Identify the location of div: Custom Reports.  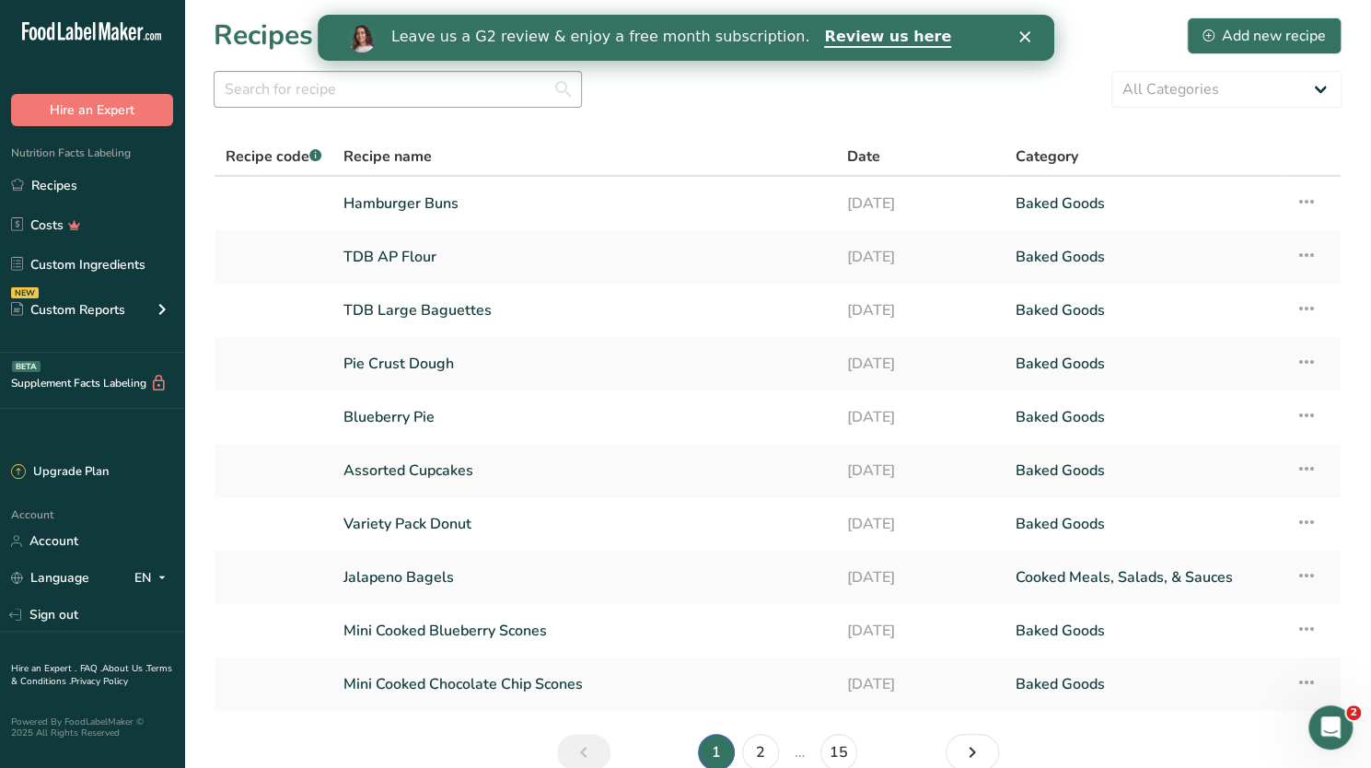
(68, 309).